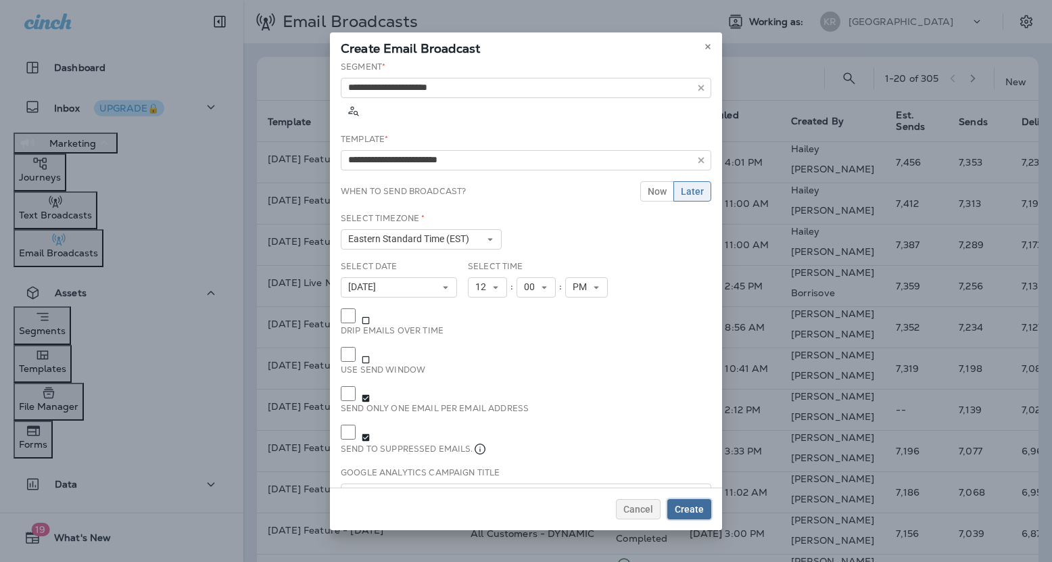 This screenshot has height=562, width=1052. Describe the element at coordinates (369, 266) in the screenshot. I see `label: Select Date` at that location.